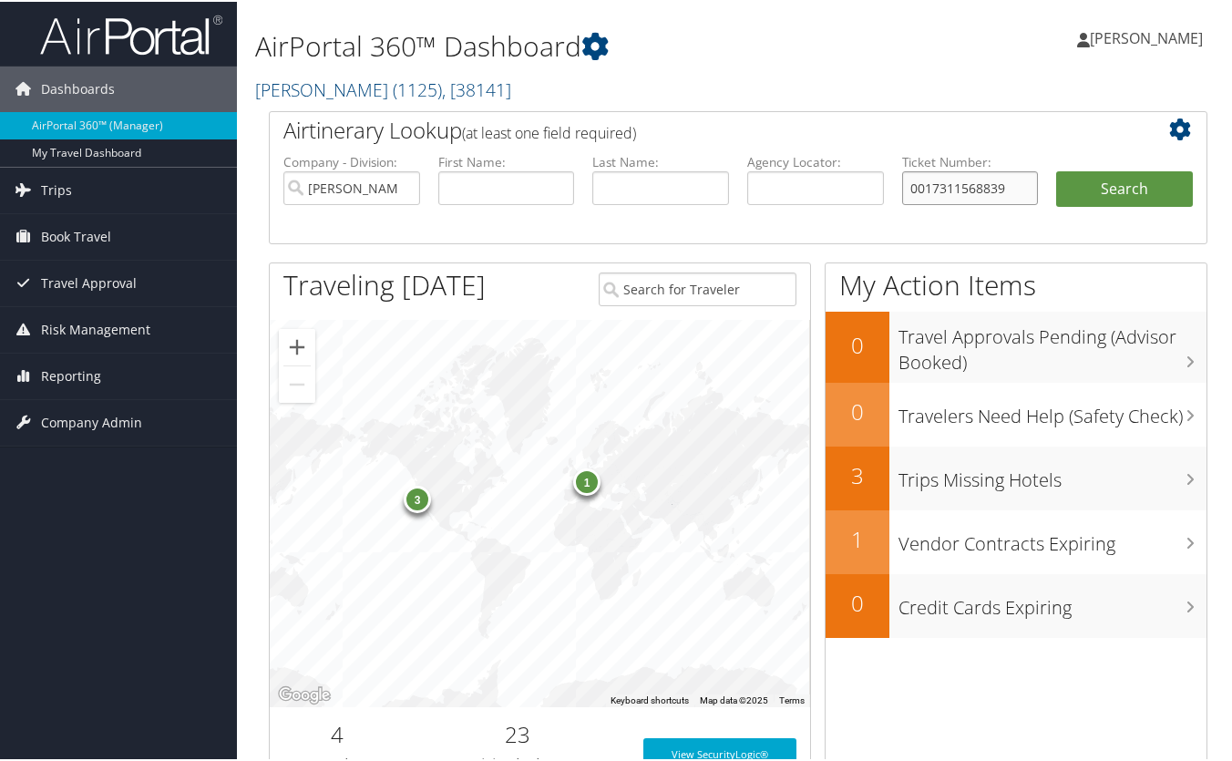  What do you see at coordinates (297, 345) in the screenshot?
I see `button: Zoom in` at bounding box center [297, 345].